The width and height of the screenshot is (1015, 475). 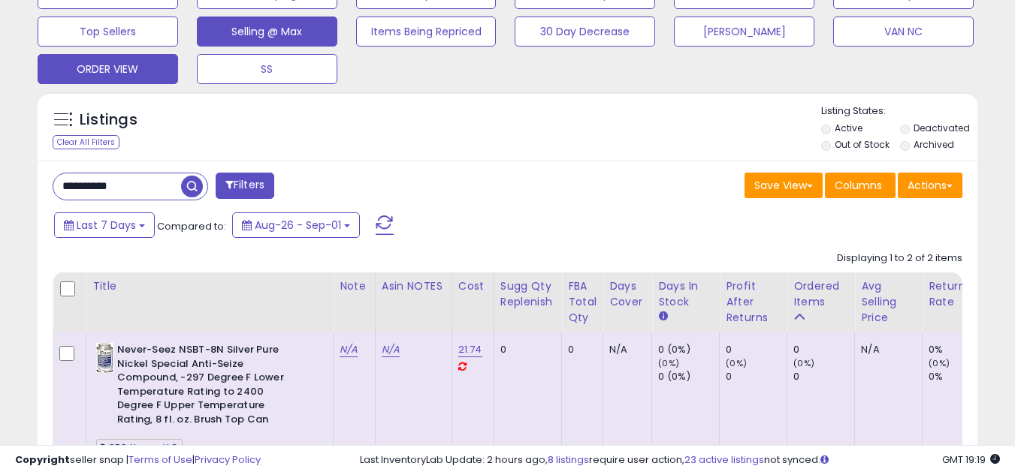 What do you see at coordinates (568, 460) in the screenshot?
I see `a: 8 listings` at bounding box center [568, 460].